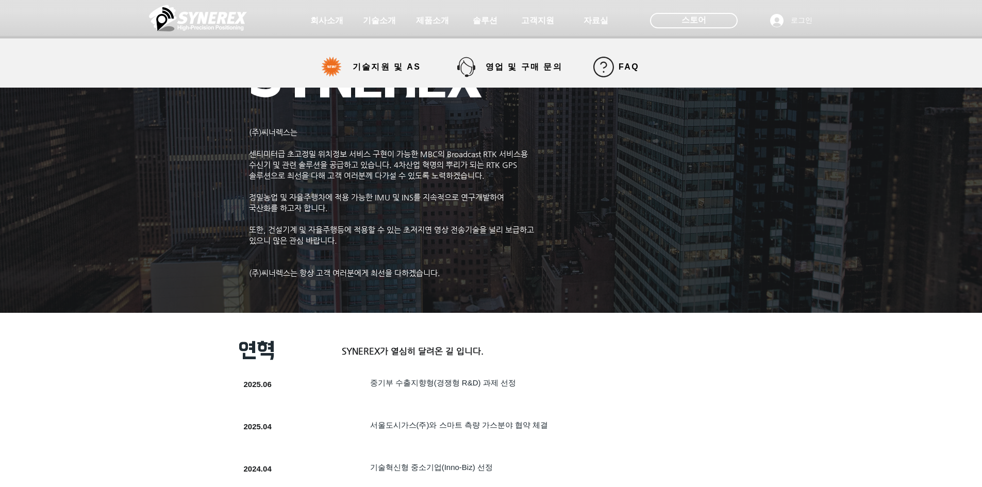 The image size is (982, 487). What do you see at coordinates (431, 467) in the screenshot?
I see `span: ​기술혁신형 중소기업(Inno-Biz) 선정` at bounding box center [431, 467].